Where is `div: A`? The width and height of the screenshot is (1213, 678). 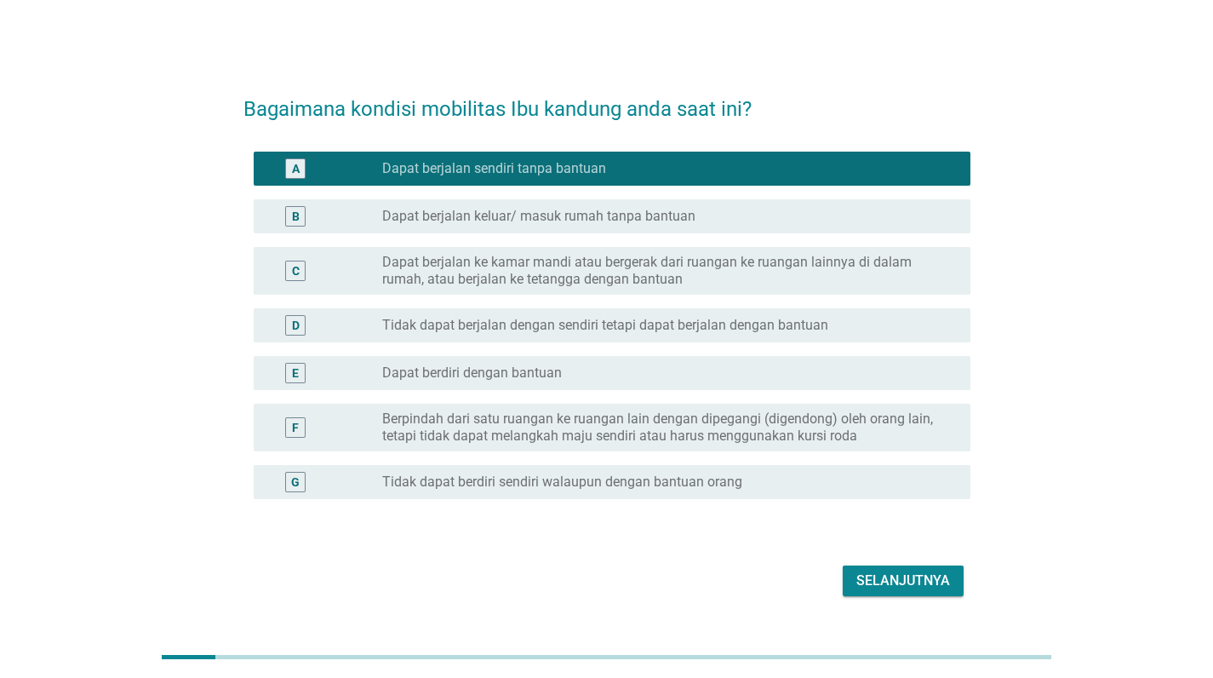 div: A is located at coordinates (295, 169).